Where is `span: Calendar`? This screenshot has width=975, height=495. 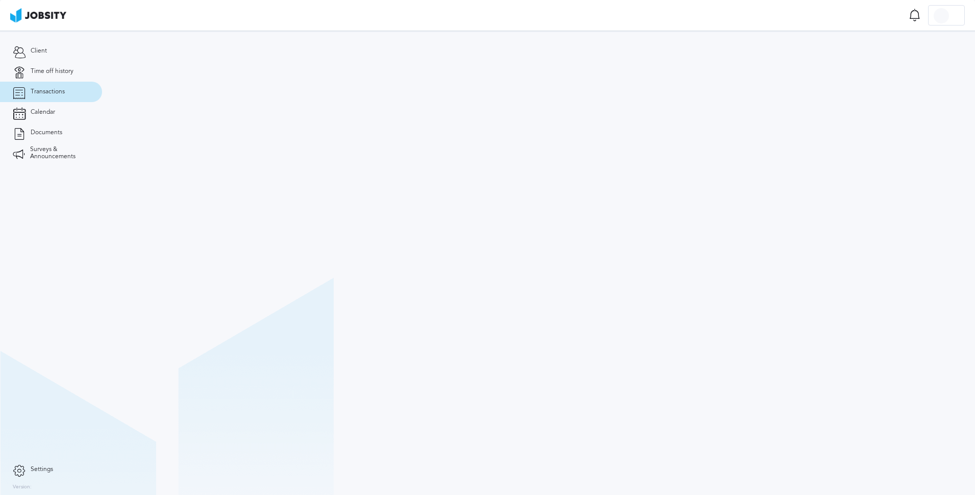
span: Calendar is located at coordinates (43, 112).